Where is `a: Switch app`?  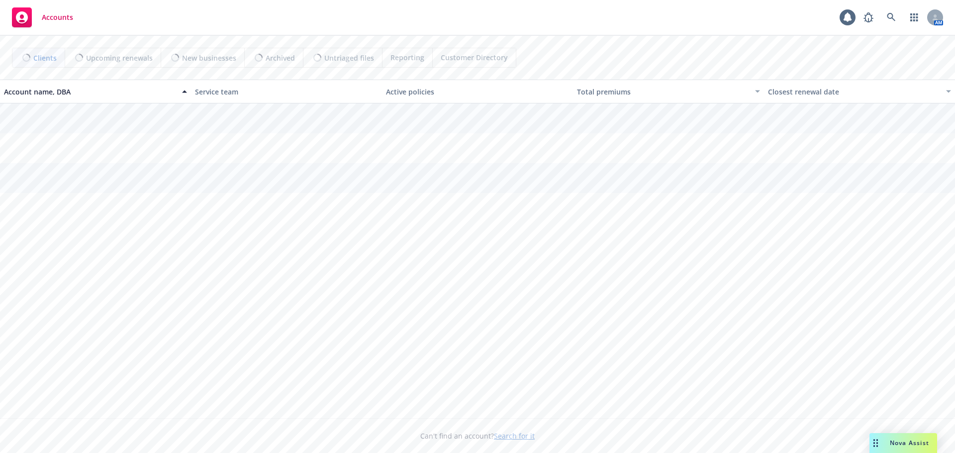 a: Switch app is located at coordinates (914, 17).